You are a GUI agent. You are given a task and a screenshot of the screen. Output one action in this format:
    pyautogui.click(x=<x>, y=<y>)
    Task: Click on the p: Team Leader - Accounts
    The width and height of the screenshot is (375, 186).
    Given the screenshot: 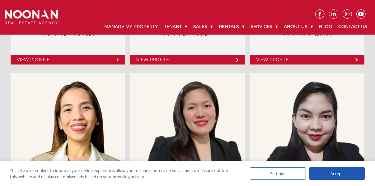 What is the action you would take?
    pyautogui.click(x=68, y=35)
    